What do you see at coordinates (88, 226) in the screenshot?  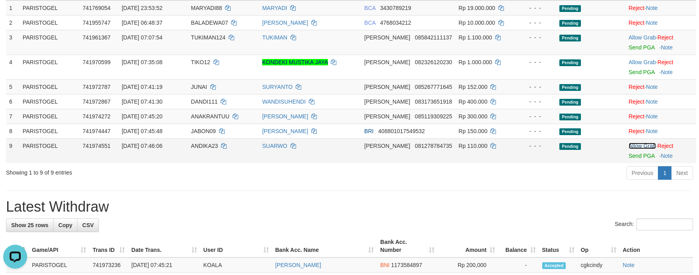 I see `a: CSV` at bounding box center [88, 226].